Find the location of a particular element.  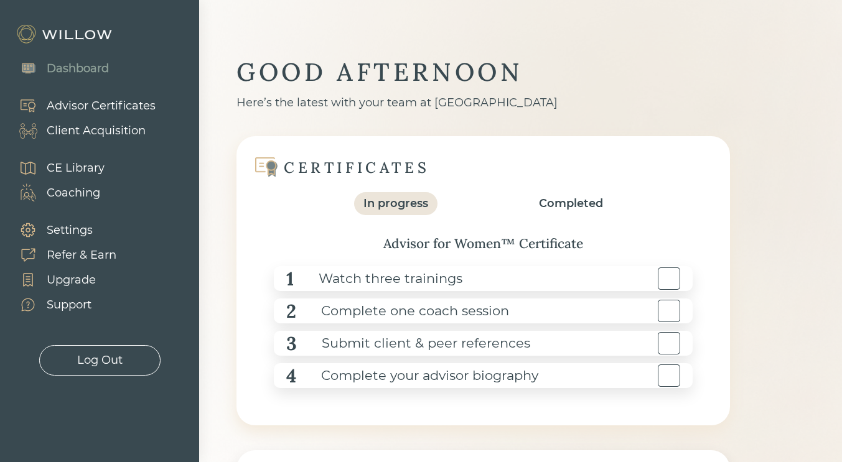

a: Dashboard is located at coordinates (57, 68).